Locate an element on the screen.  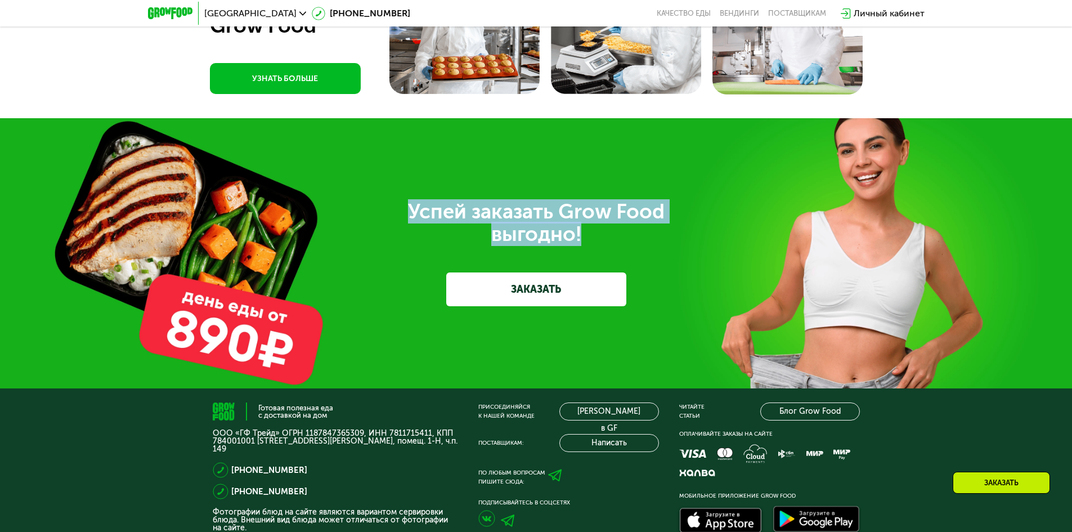
a: УЗНАТЬ БОЛЬШЕ is located at coordinates (285, 78).